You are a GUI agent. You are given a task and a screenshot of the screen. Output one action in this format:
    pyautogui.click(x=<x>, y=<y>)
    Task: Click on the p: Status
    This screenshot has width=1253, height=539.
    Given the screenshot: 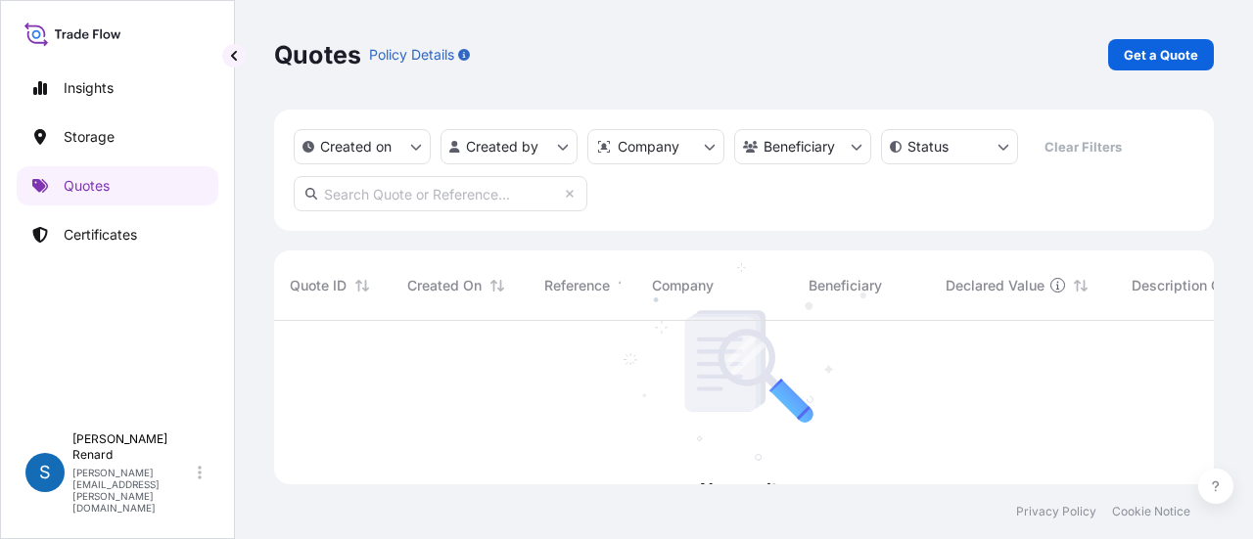 What is the action you would take?
    pyautogui.click(x=928, y=147)
    